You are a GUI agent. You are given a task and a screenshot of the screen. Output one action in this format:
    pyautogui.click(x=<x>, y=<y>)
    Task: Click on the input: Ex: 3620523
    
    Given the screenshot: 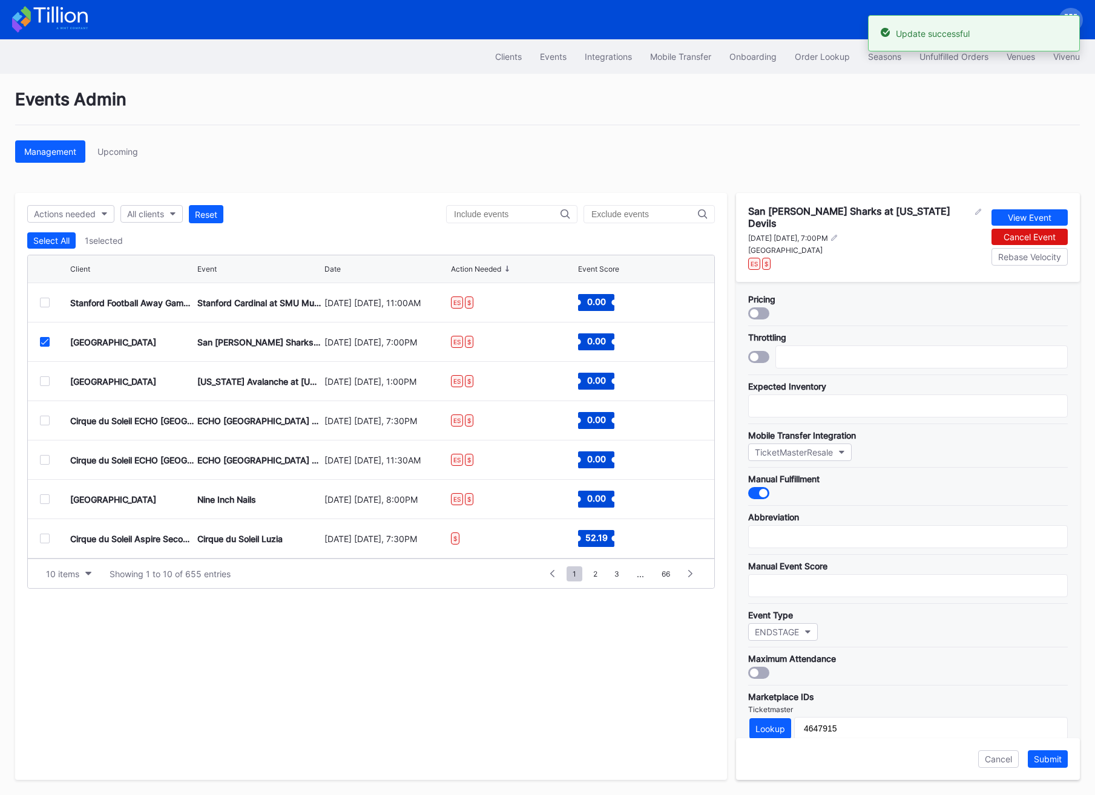 What is the action you would take?
    pyautogui.click(x=931, y=729)
    